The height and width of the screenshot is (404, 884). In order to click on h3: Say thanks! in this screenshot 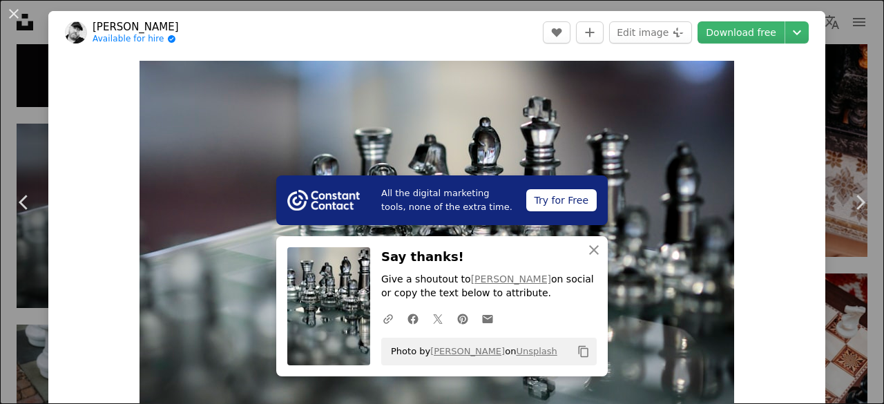, I will do `click(489, 257)`.